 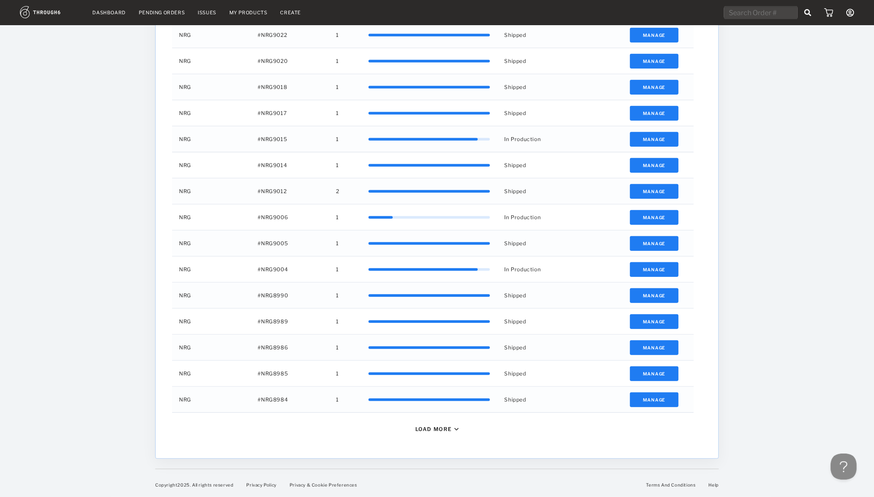 What do you see at coordinates (207, 13) in the screenshot?
I see `a: Issues` at bounding box center [207, 13].